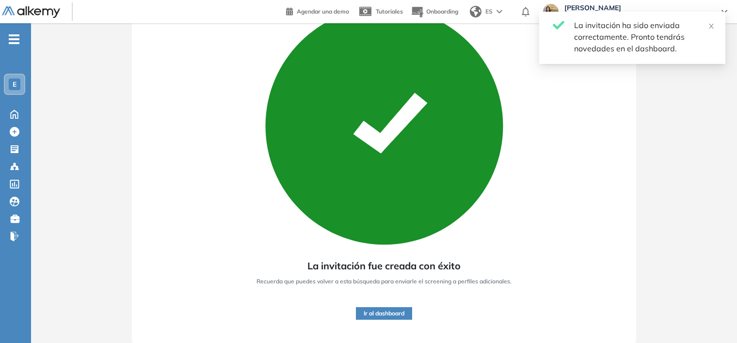 The width and height of the screenshot is (737, 343). What do you see at coordinates (323, 11) in the screenshot?
I see `span: Agendar una demo` at bounding box center [323, 11].